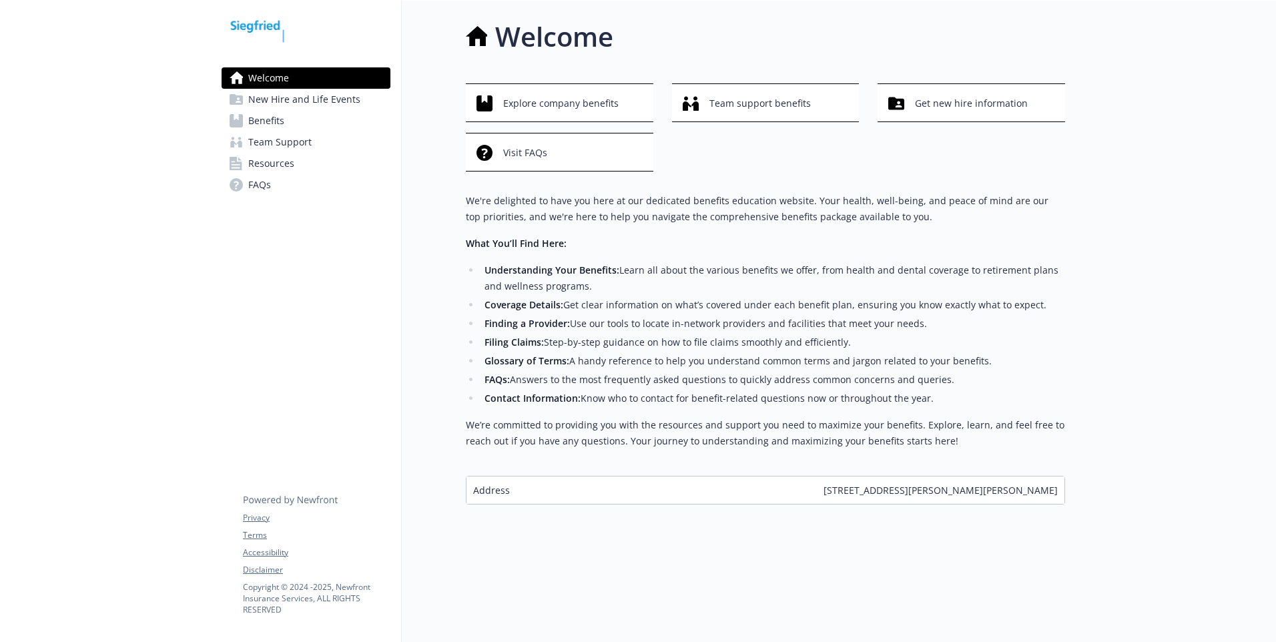 This screenshot has width=1276, height=642. What do you see at coordinates (268, 78) in the screenshot?
I see `span: Welcome` at bounding box center [268, 78].